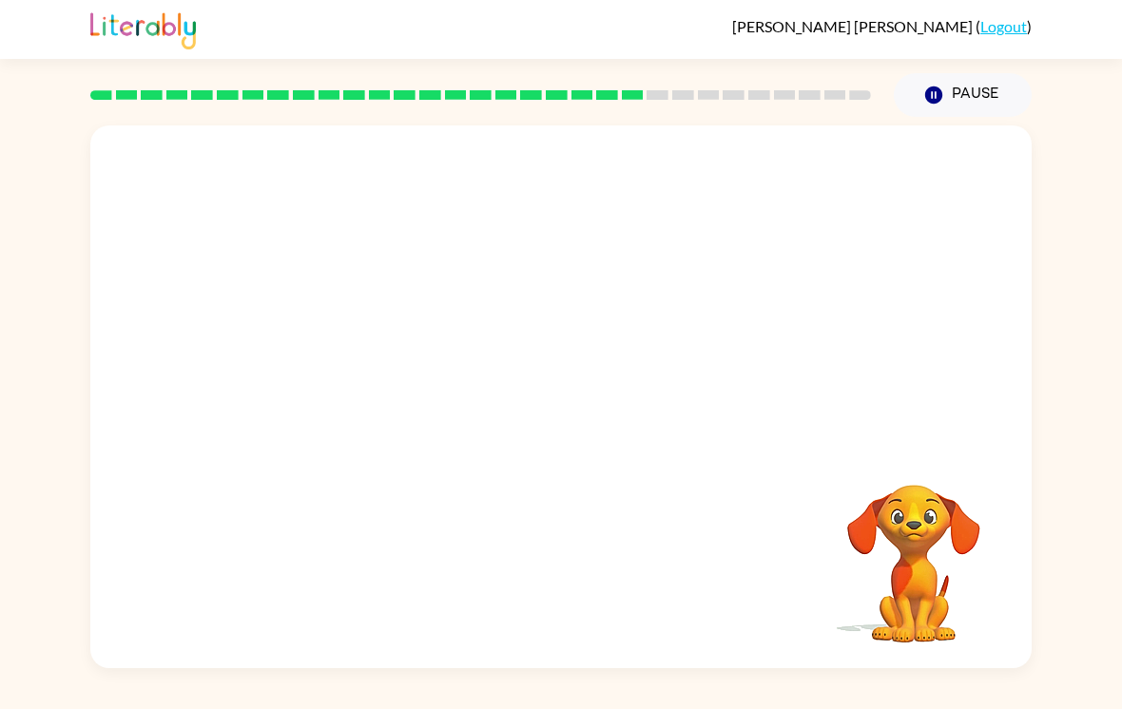 The height and width of the screenshot is (709, 1122). What do you see at coordinates (962, 95) in the screenshot?
I see `button: Pause` at bounding box center [962, 95].